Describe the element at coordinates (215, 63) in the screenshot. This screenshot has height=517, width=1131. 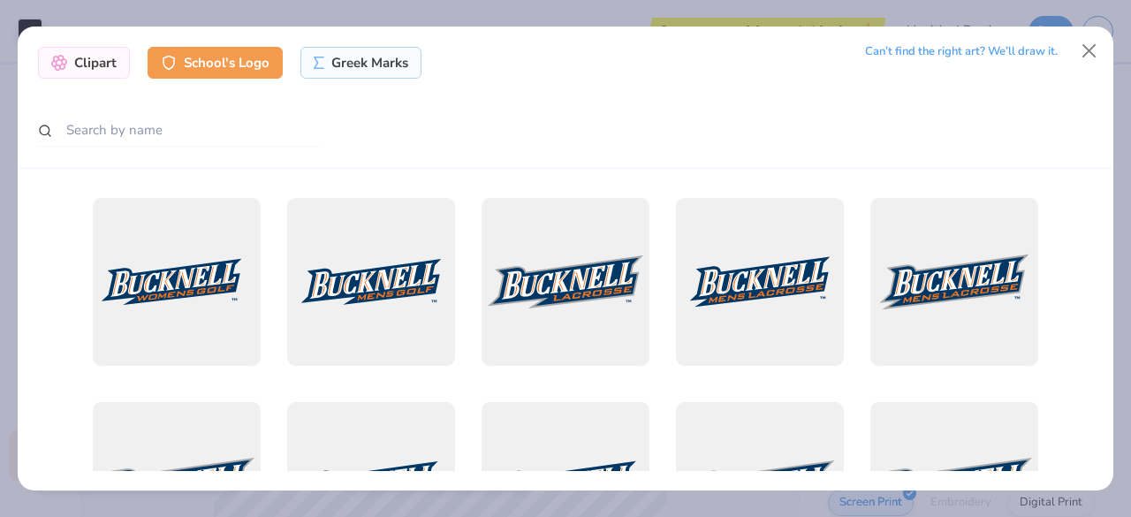
I see `div: School's Logo` at that location.